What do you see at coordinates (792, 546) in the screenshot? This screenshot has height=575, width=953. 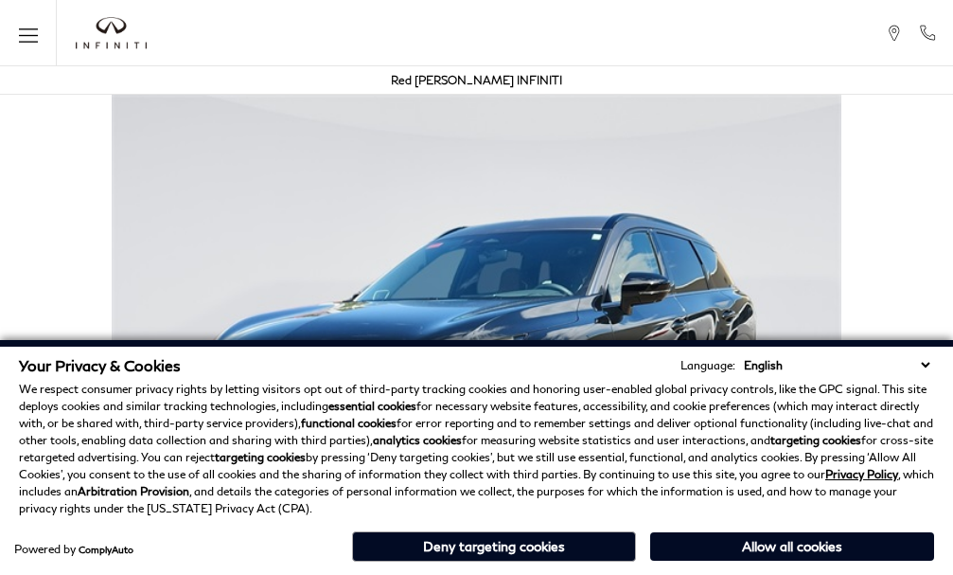 I see `button: Allow all cookies` at bounding box center [792, 546].